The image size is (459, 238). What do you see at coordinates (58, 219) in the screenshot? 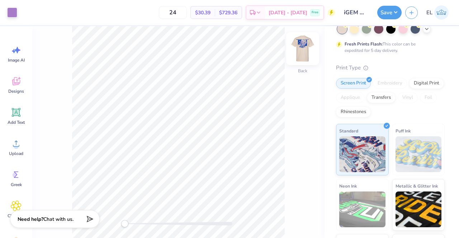
I see `span: Chat with us.` at bounding box center [58, 219].